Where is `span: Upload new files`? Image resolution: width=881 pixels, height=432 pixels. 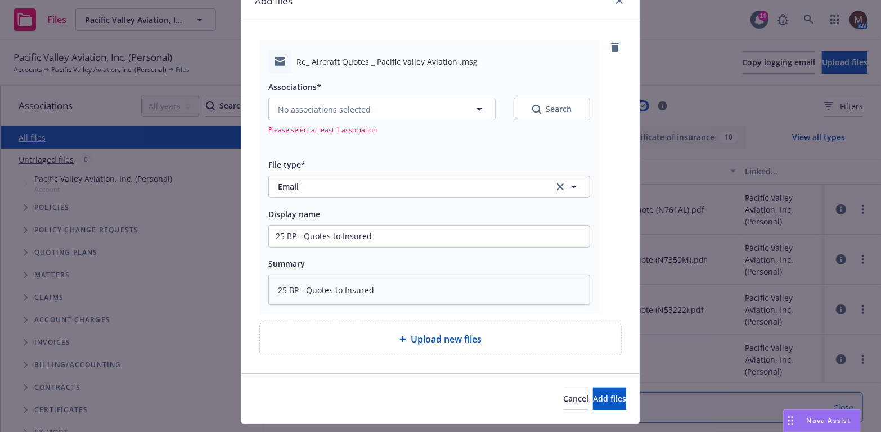
span: Upload new files is located at coordinates (446, 339).